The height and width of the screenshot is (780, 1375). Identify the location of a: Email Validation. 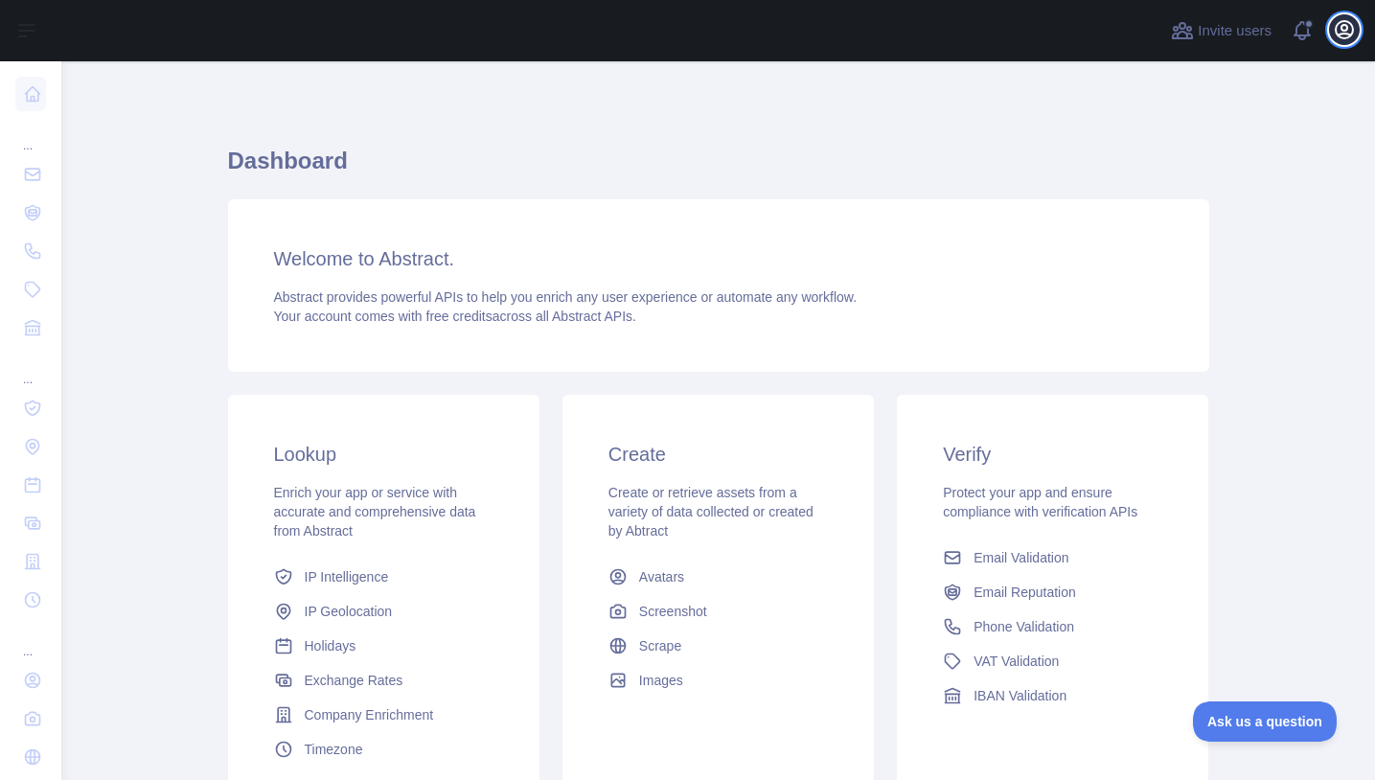
(1052, 558).